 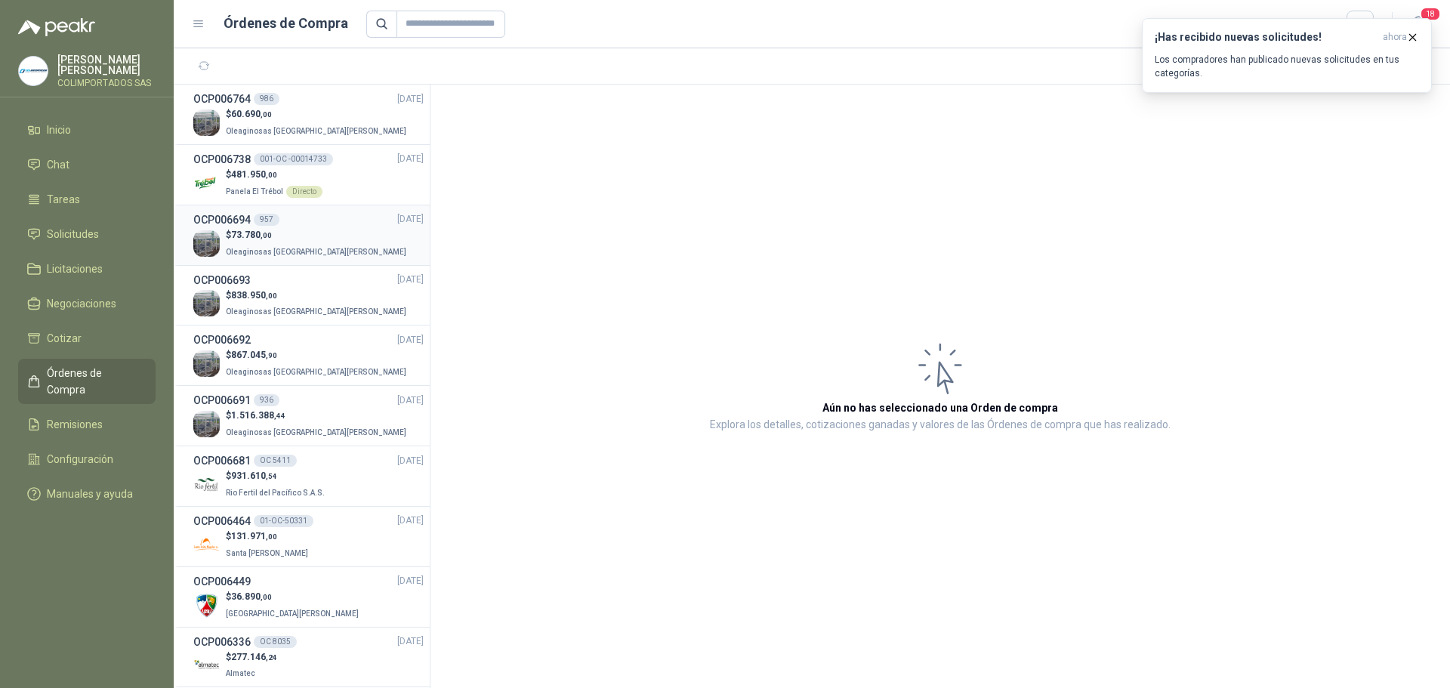 What do you see at coordinates (1287, 55) in the screenshot?
I see `button: ¡Has recibido nuevas solicitudes!ahora Los compradores han publicado nuevas solicitudes en tus ca...` at bounding box center [1287, 55].